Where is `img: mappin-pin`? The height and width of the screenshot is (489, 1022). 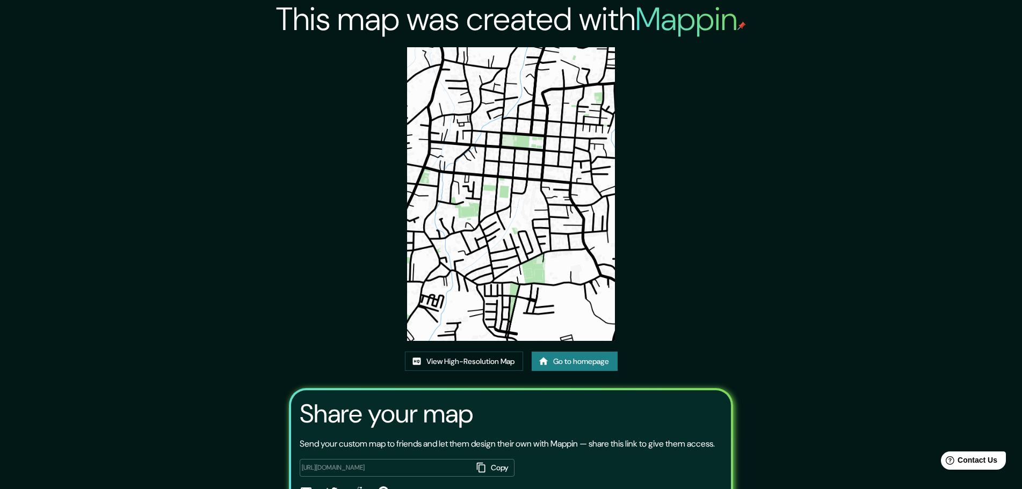
img: mappin-pin is located at coordinates (742, 26).